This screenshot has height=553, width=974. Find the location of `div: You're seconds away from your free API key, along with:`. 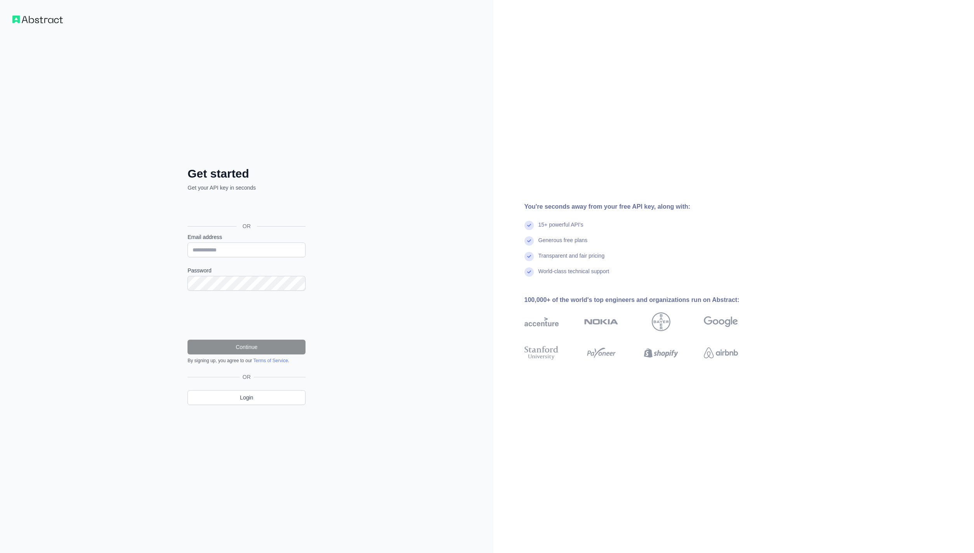

div: You're seconds away from your free API key, along with: is located at coordinates (644, 207).